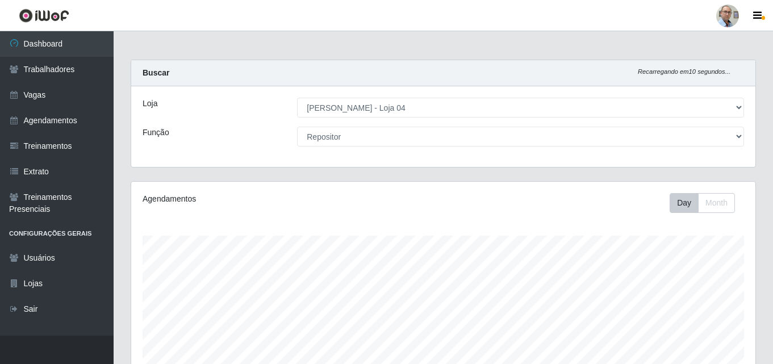  What do you see at coordinates (156, 73) in the screenshot?
I see `strong: Buscar` at bounding box center [156, 73].